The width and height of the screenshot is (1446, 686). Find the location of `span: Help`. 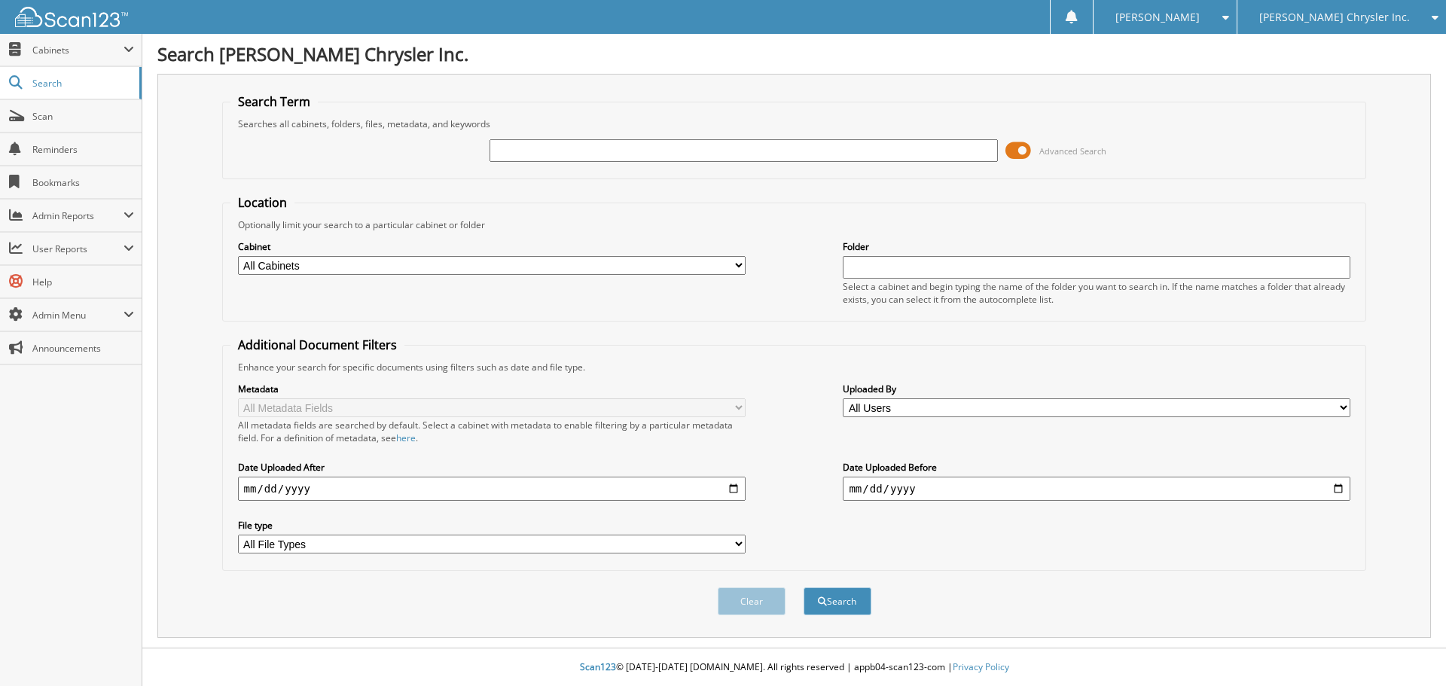

span: Help is located at coordinates (83, 282).